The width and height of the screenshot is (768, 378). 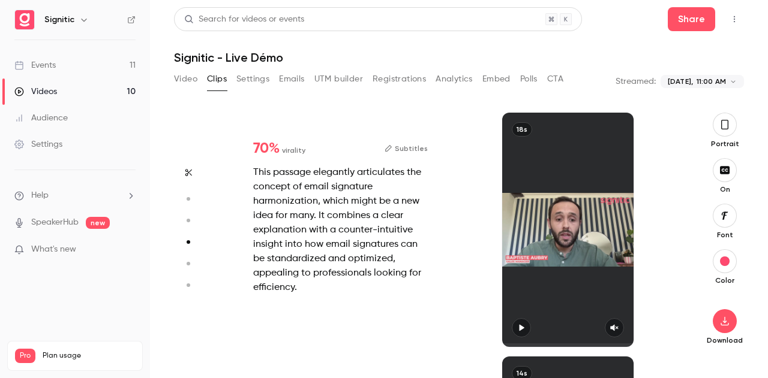 I want to click on h1: Signitic - Live Démo, so click(x=459, y=58).